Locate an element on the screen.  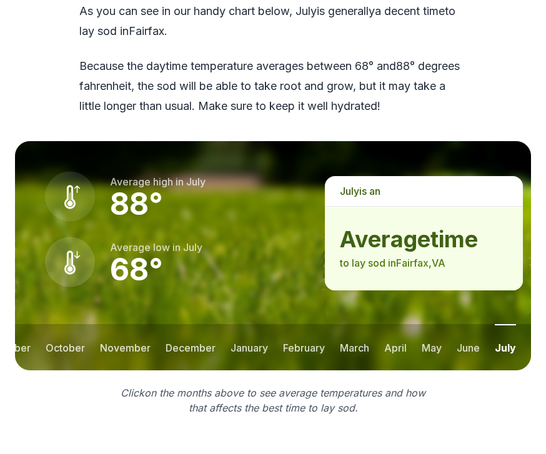
p: Click on the months above to see average temperatures and how that affects the best time to lay sod. is located at coordinates (273, 401).